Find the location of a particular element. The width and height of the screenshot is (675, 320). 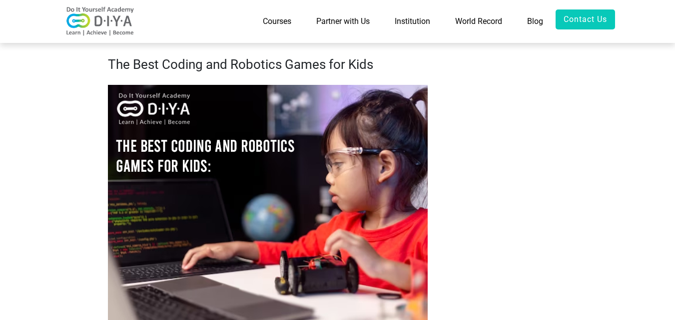

a: Courses is located at coordinates (277, 21).